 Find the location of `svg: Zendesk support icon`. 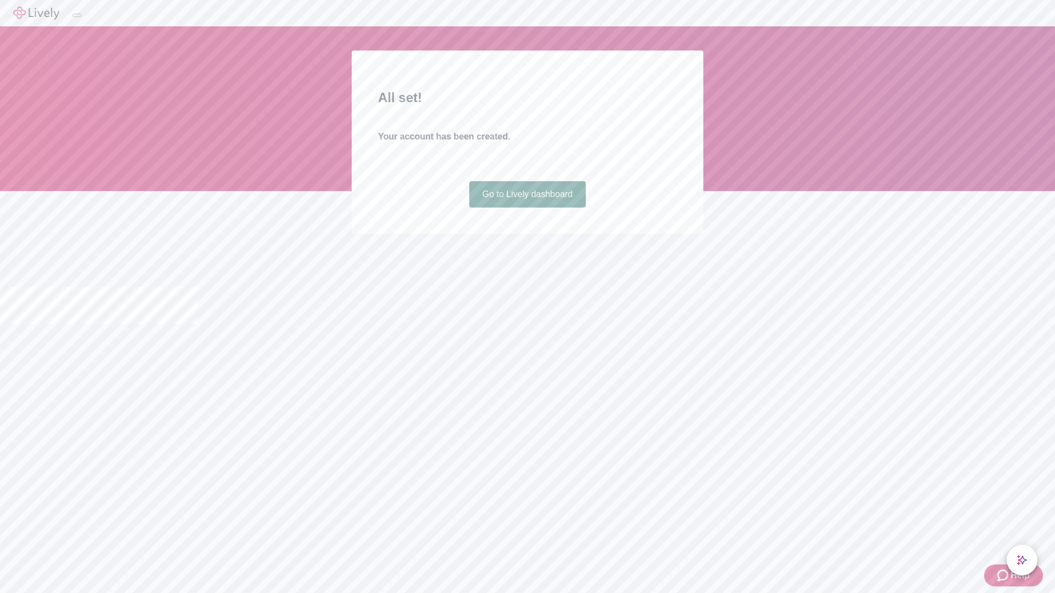

svg: Zendesk support icon is located at coordinates (1004, 576).